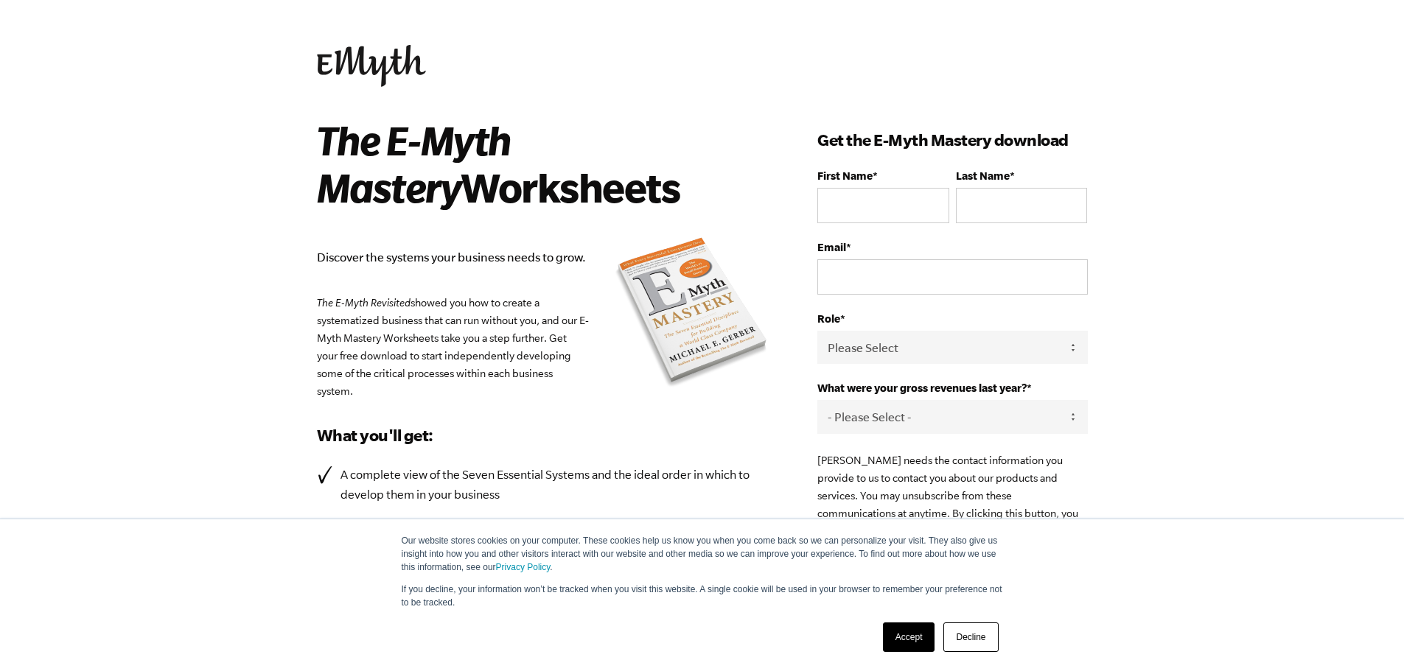 The image size is (1404, 671). I want to click on span: Role, so click(828, 318).